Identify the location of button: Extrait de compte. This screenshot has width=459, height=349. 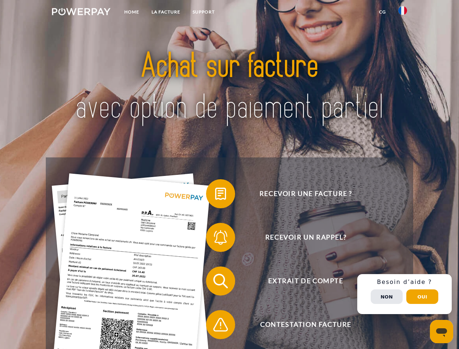
(300, 281).